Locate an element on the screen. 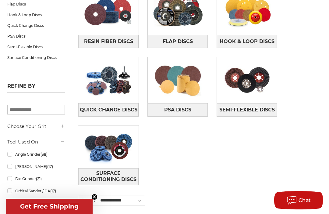 The image size is (329, 214). a: Angle Grinder is located at coordinates (36, 154).